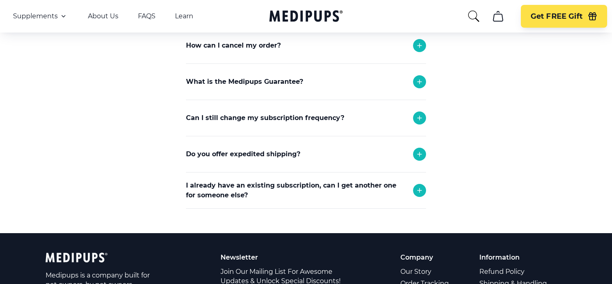  Describe the element at coordinates (265, 118) in the screenshot. I see `p: Can I still change my subscription frequency?` at that location.